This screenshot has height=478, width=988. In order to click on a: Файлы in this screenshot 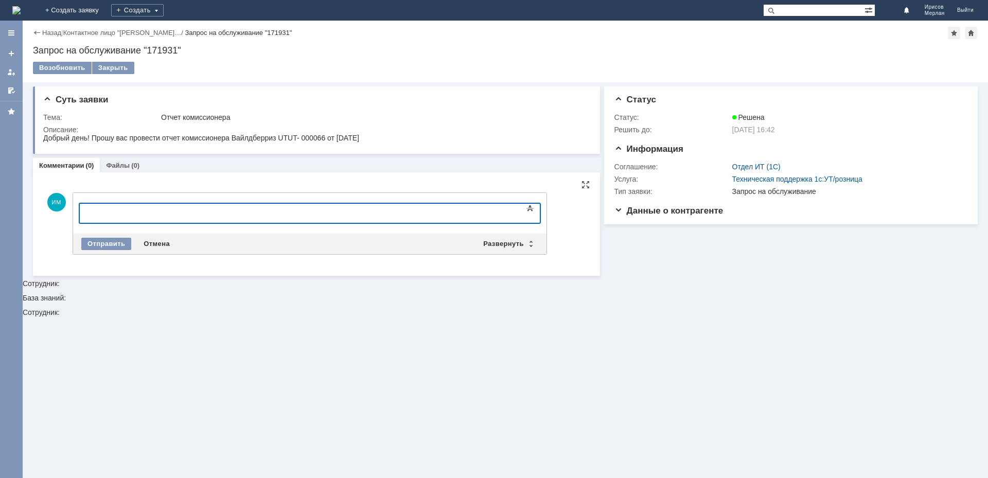, I will do `click(118, 165)`.